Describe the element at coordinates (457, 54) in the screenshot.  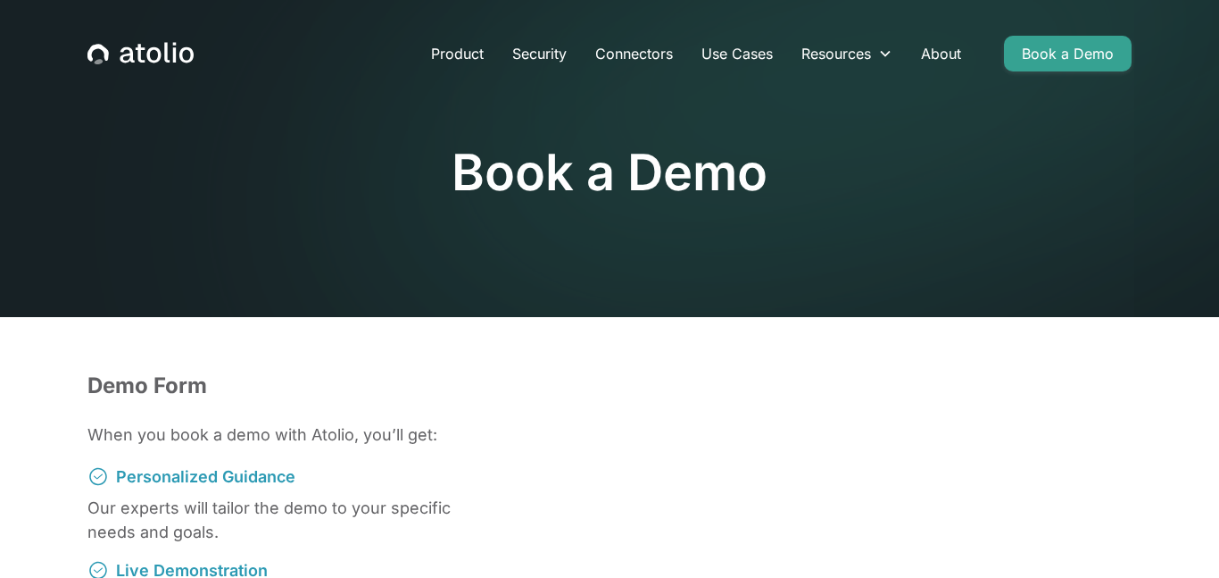
I see `a: Product` at that location.